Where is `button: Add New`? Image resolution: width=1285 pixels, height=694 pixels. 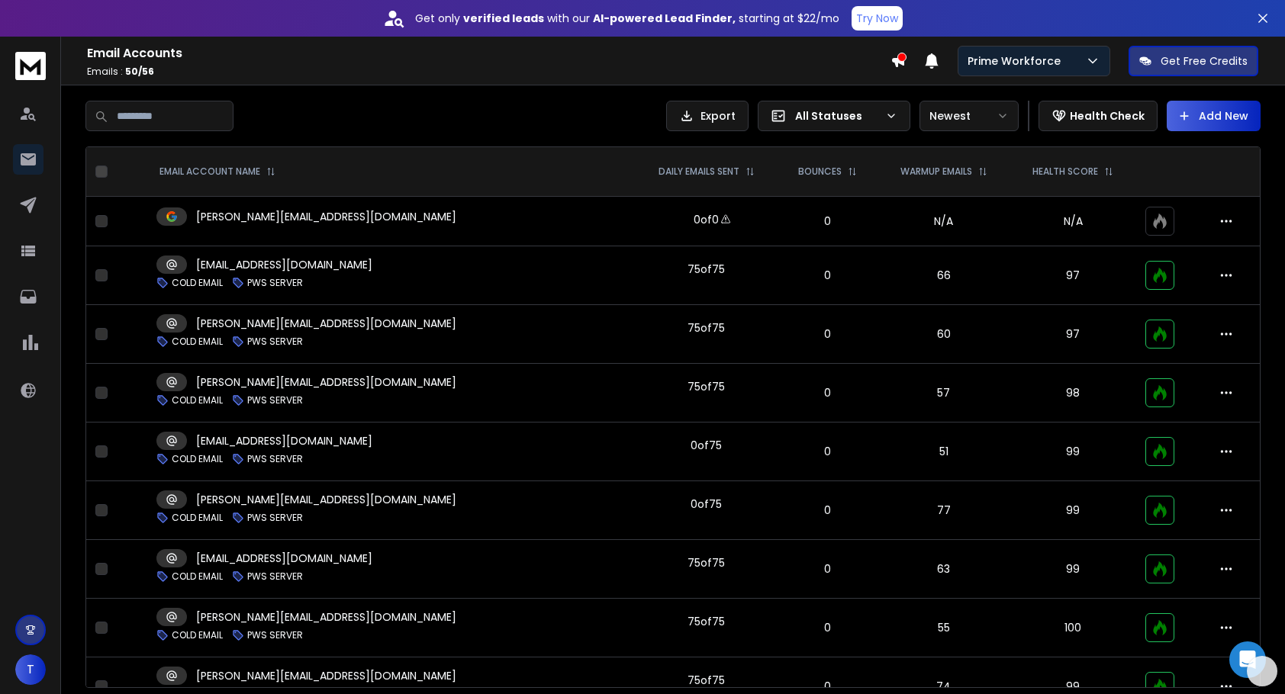
button: Add New is located at coordinates (1213, 116).